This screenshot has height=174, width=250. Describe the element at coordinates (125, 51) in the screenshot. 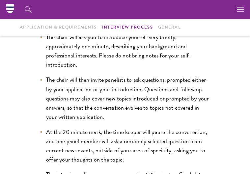

I see `li: The chair will ask you to introduce yourself very briefly, approximately one minute, describing y...` at that location.